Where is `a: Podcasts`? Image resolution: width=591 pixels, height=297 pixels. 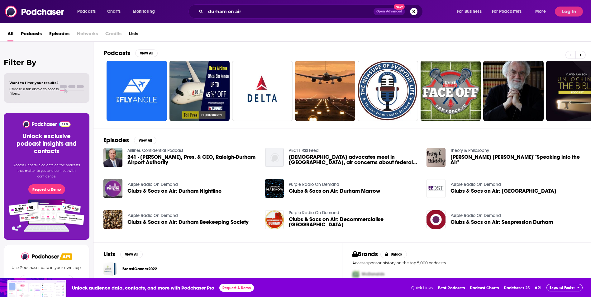
a: Podcasts is located at coordinates (31, 35).